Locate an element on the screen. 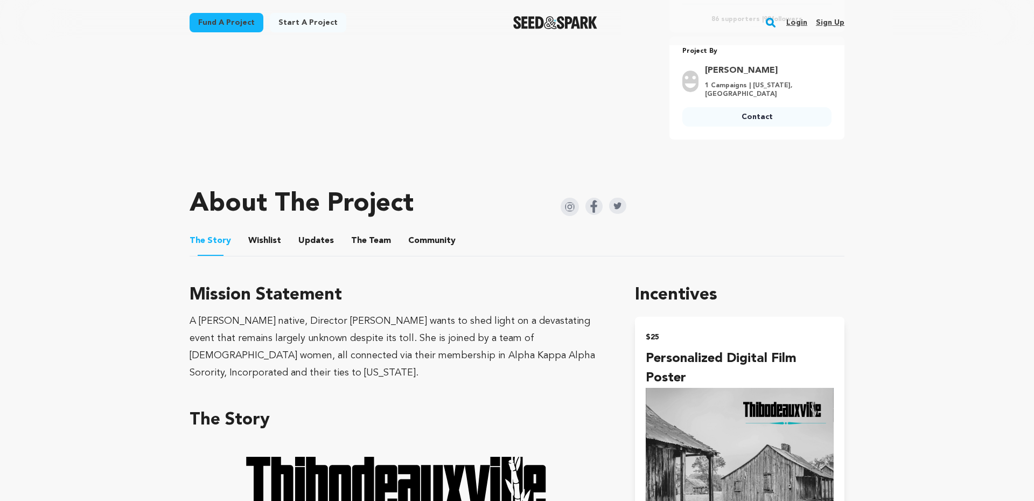 The image size is (1034, 501). img: Seed&Spark Logo Dark Mode is located at coordinates (555, 23).